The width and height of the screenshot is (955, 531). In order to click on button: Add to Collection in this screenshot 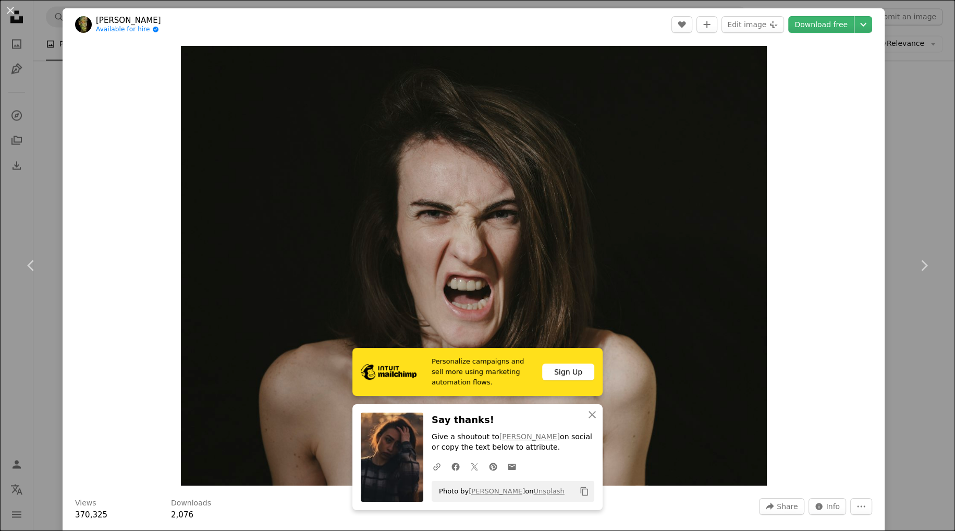, I will do `click(707, 25)`.